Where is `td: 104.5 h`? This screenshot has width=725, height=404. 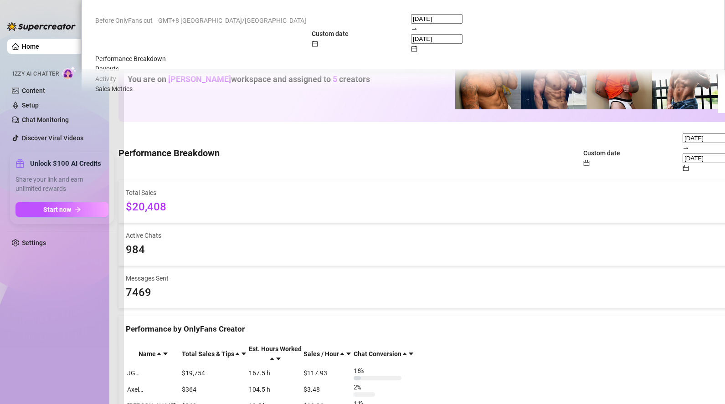 td: 104.5 h is located at coordinates (275, 390).